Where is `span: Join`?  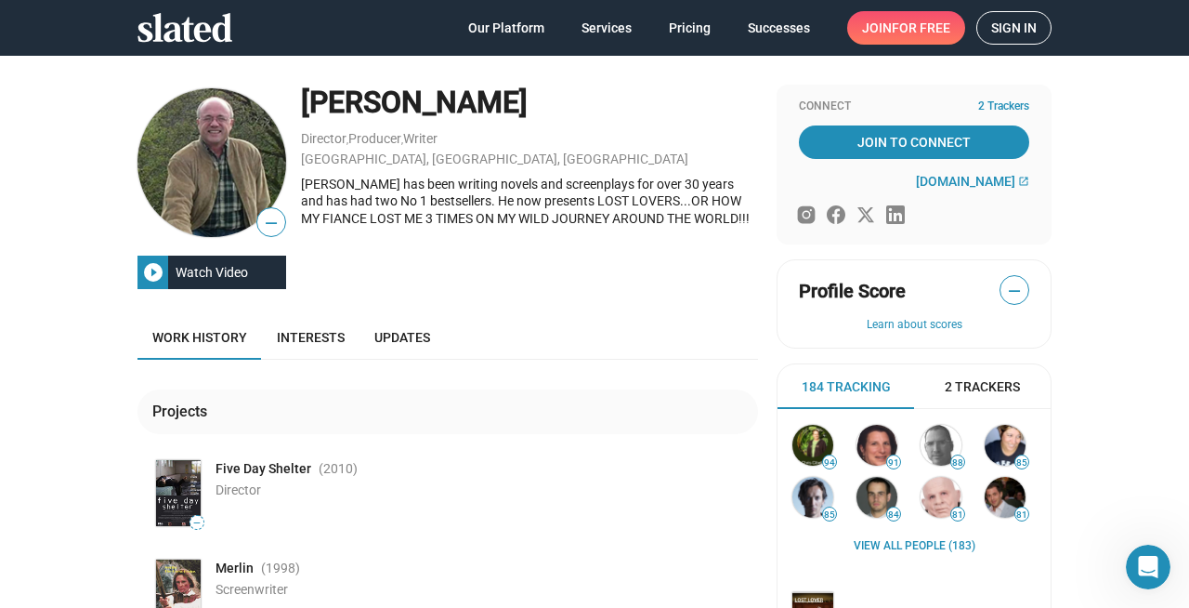 span: Join is located at coordinates (906, 28).